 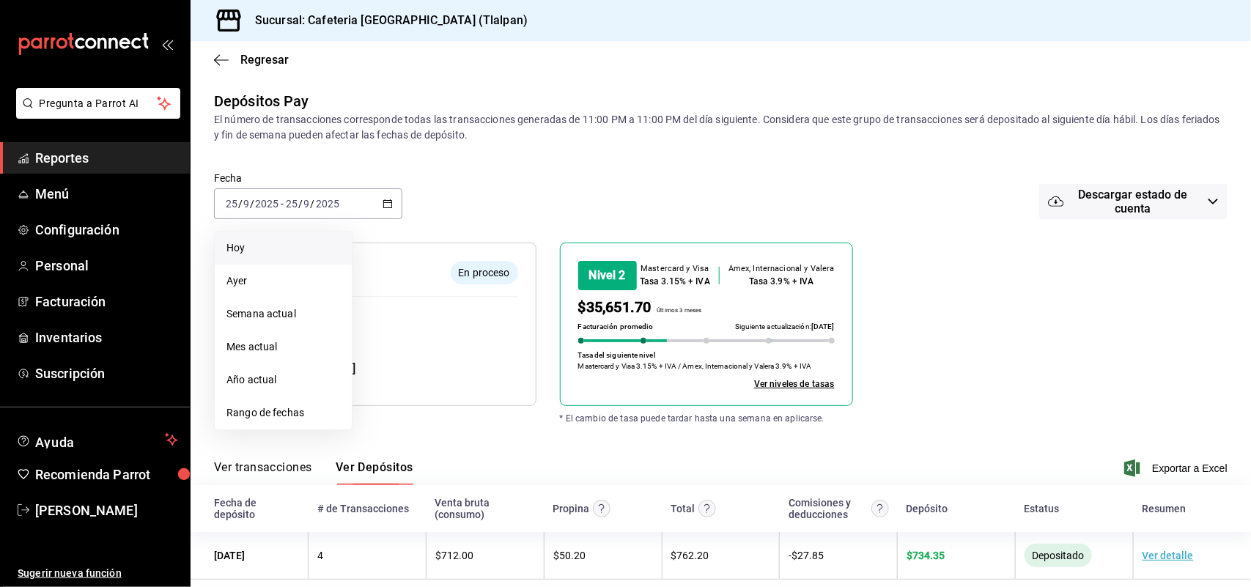 I want to click on div: Tasa 3.9% + IVA, so click(x=782, y=282).